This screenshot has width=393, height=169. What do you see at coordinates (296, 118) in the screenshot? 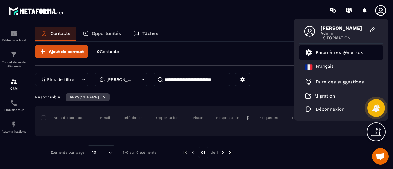
I see `p: Liste` at bounding box center [296, 118].